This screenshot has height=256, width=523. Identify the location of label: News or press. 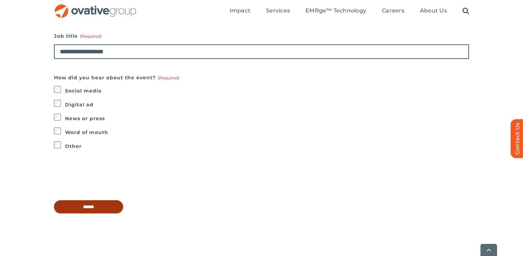
(267, 118).